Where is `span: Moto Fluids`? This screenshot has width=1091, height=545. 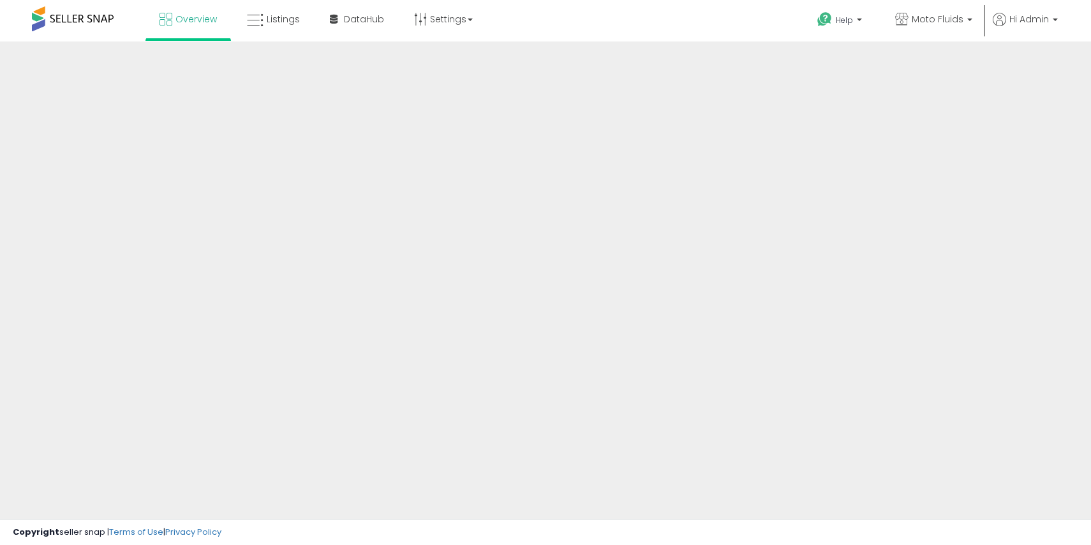 span: Moto Fluids is located at coordinates (937, 19).